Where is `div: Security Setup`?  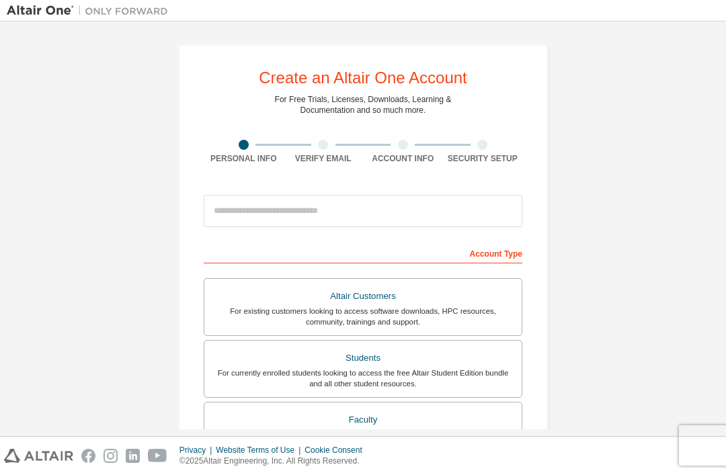 div: Security Setup is located at coordinates (483, 159).